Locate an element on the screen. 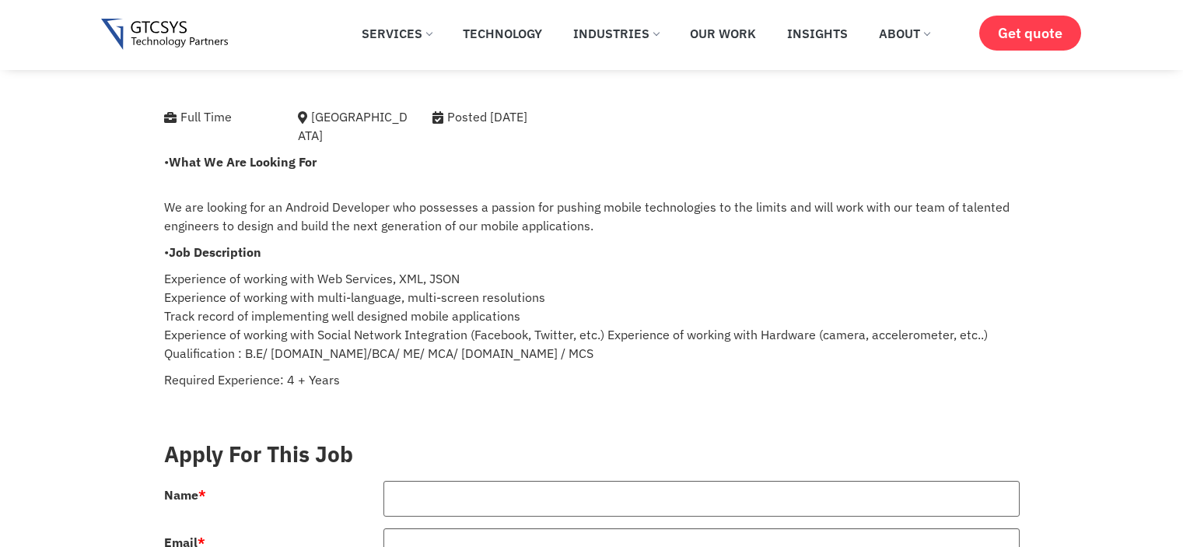  a: Industries is located at coordinates (616, 33).